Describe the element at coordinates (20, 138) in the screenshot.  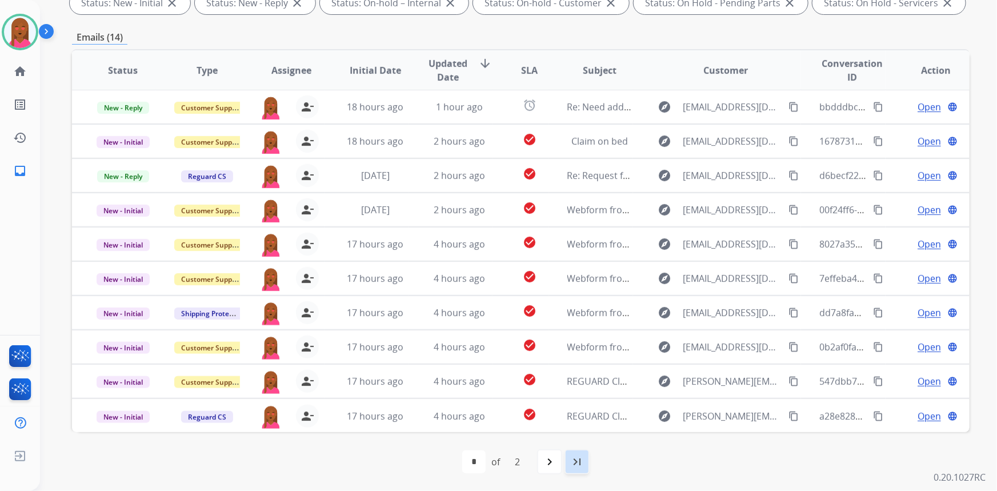
I see `mat-icon: history` at that location.